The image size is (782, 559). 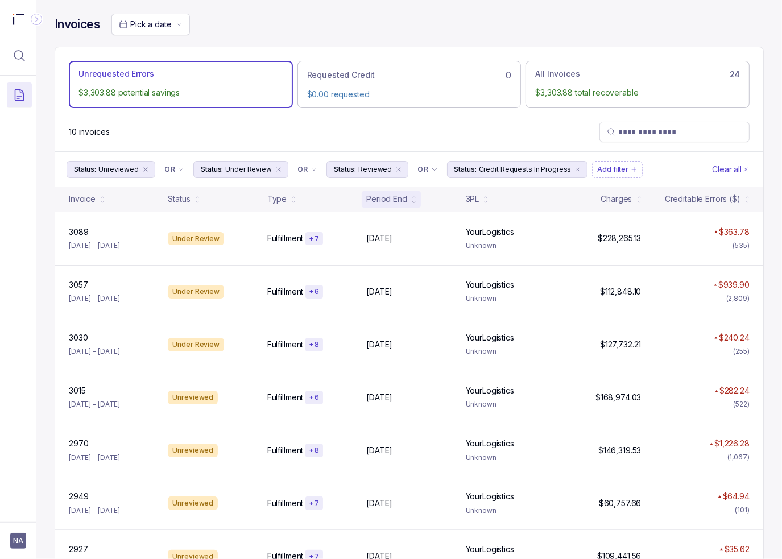 I want to click on button: Filter Chip Credit Requests In Progress, so click(x=518, y=170).